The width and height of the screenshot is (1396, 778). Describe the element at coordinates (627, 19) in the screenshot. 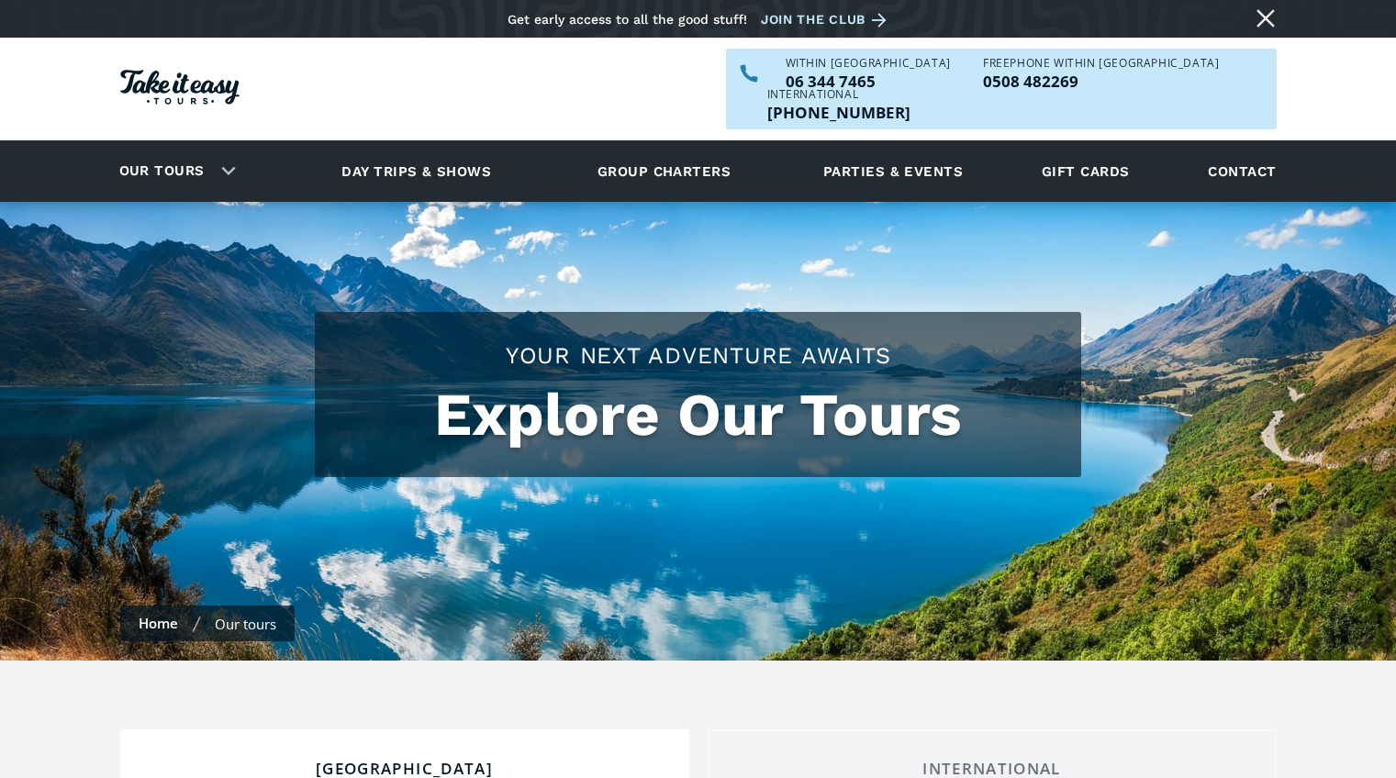

I see `div: Get early access to all the good stuff!` at that location.